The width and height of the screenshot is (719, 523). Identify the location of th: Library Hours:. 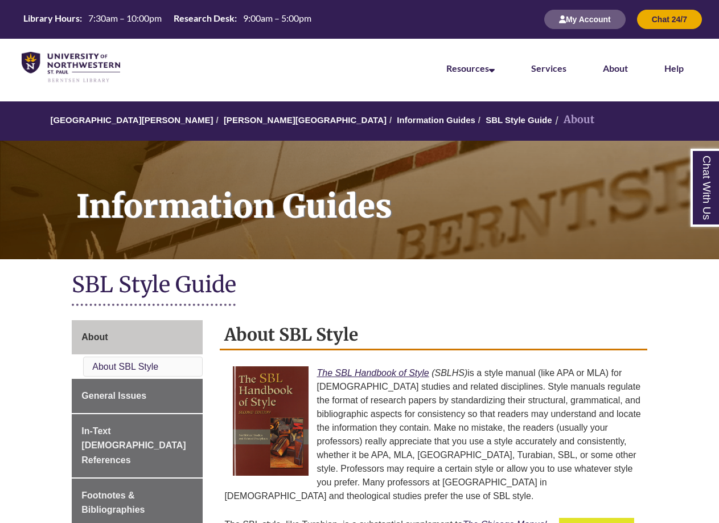
(51, 18).